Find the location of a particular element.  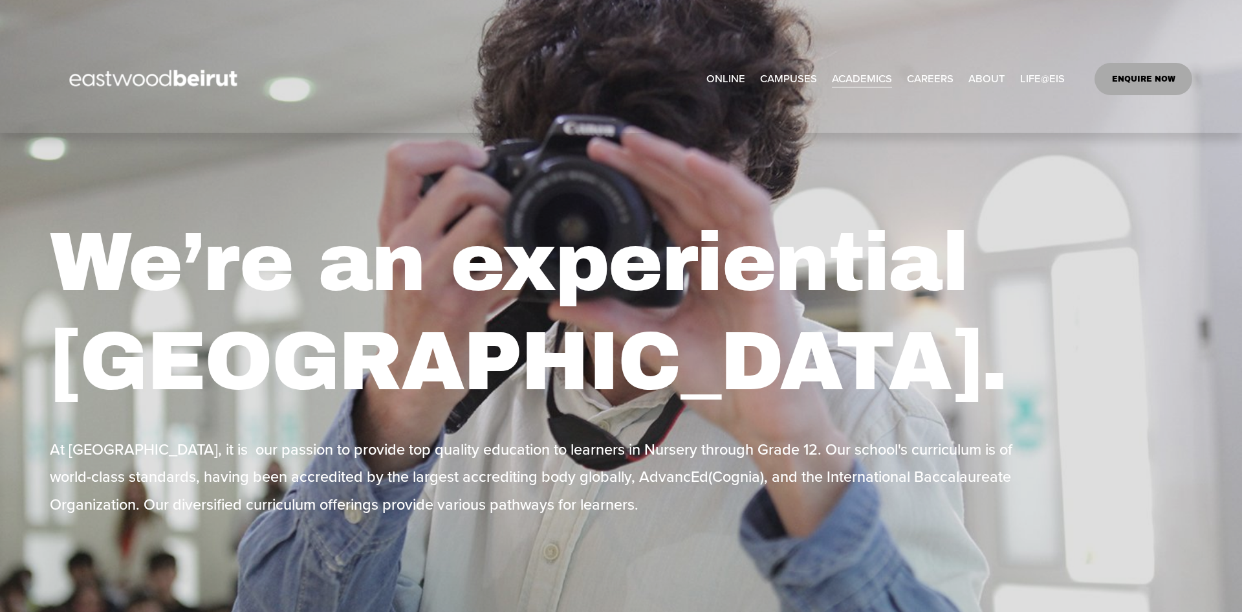

span: ABOUT is located at coordinates (987, 79).